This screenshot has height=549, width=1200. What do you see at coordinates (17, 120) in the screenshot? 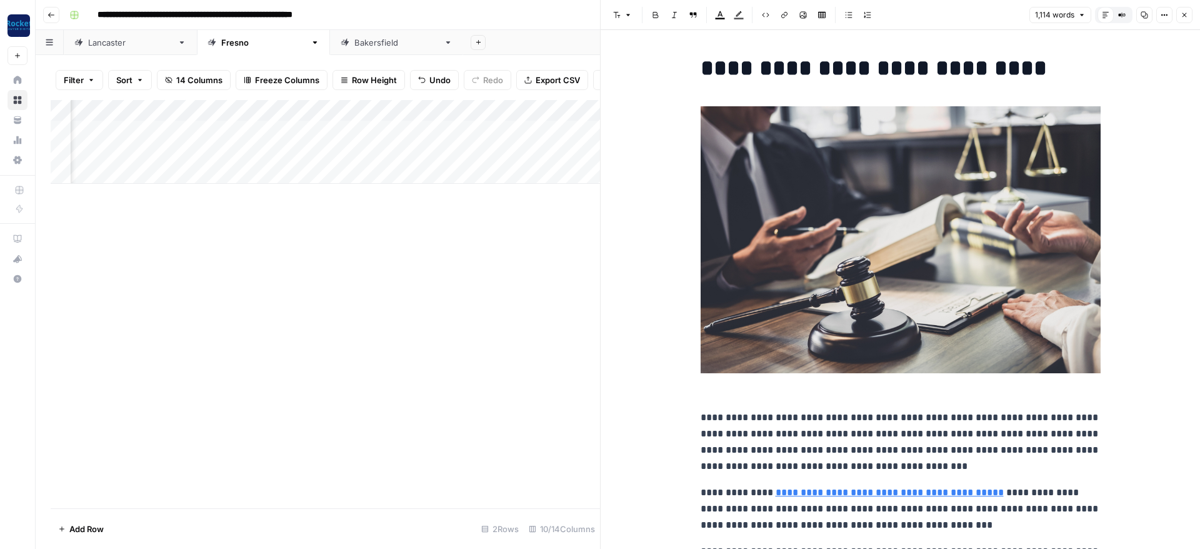
I see `a: Your Data` at bounding box center [17, 120].